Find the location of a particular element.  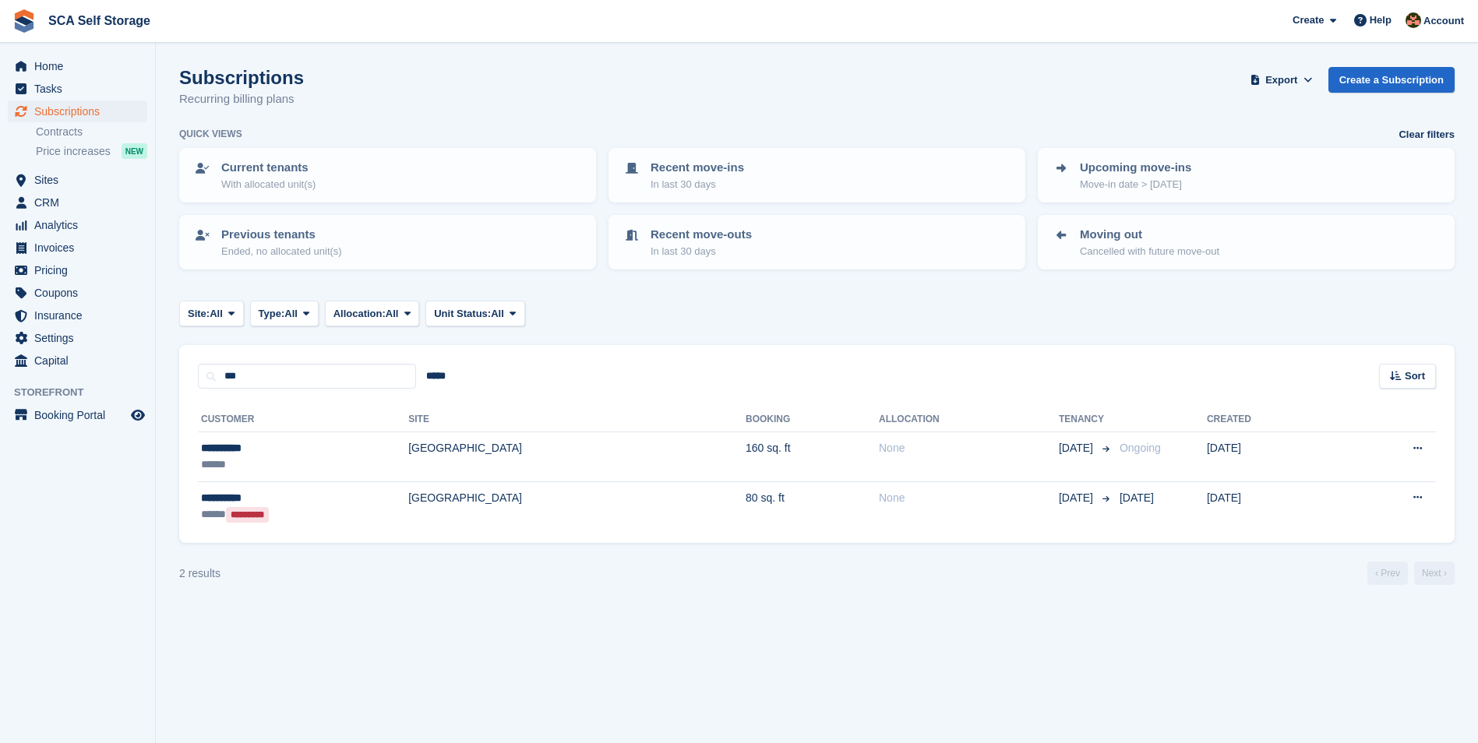

span: Sites is located at coordinates (81, 180).